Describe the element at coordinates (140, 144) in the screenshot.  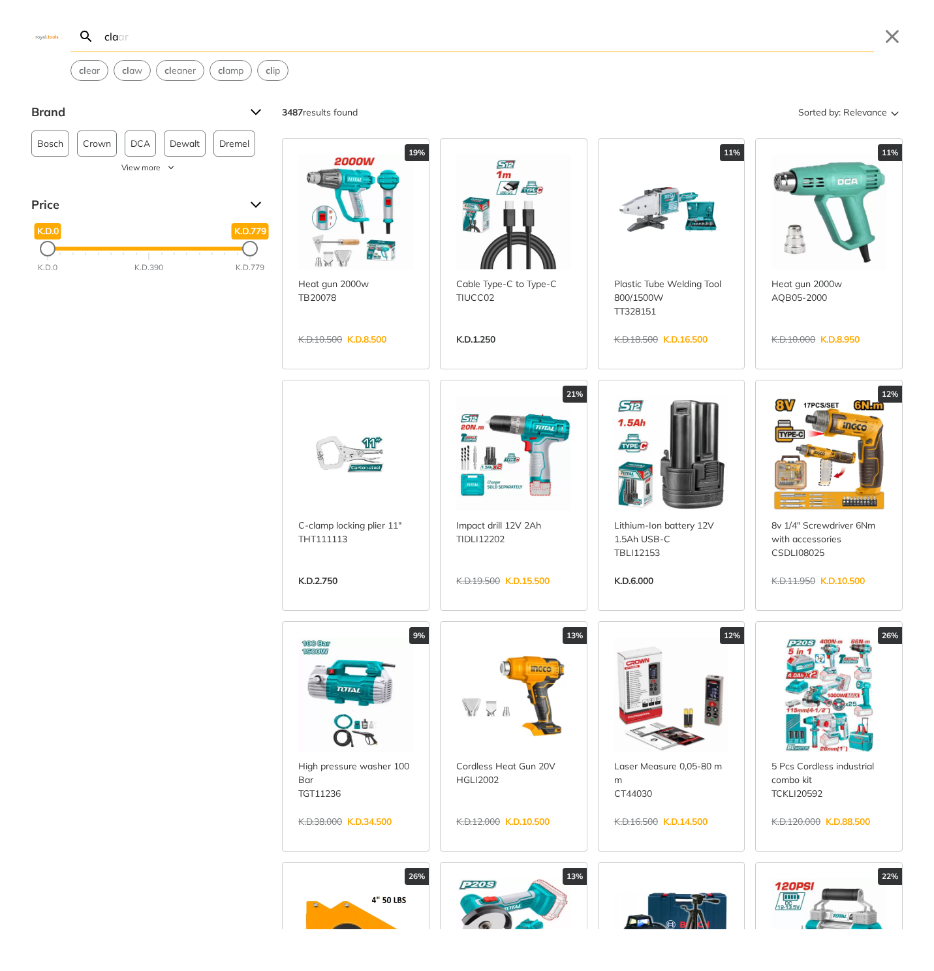
I see `span: DCA` at that location.